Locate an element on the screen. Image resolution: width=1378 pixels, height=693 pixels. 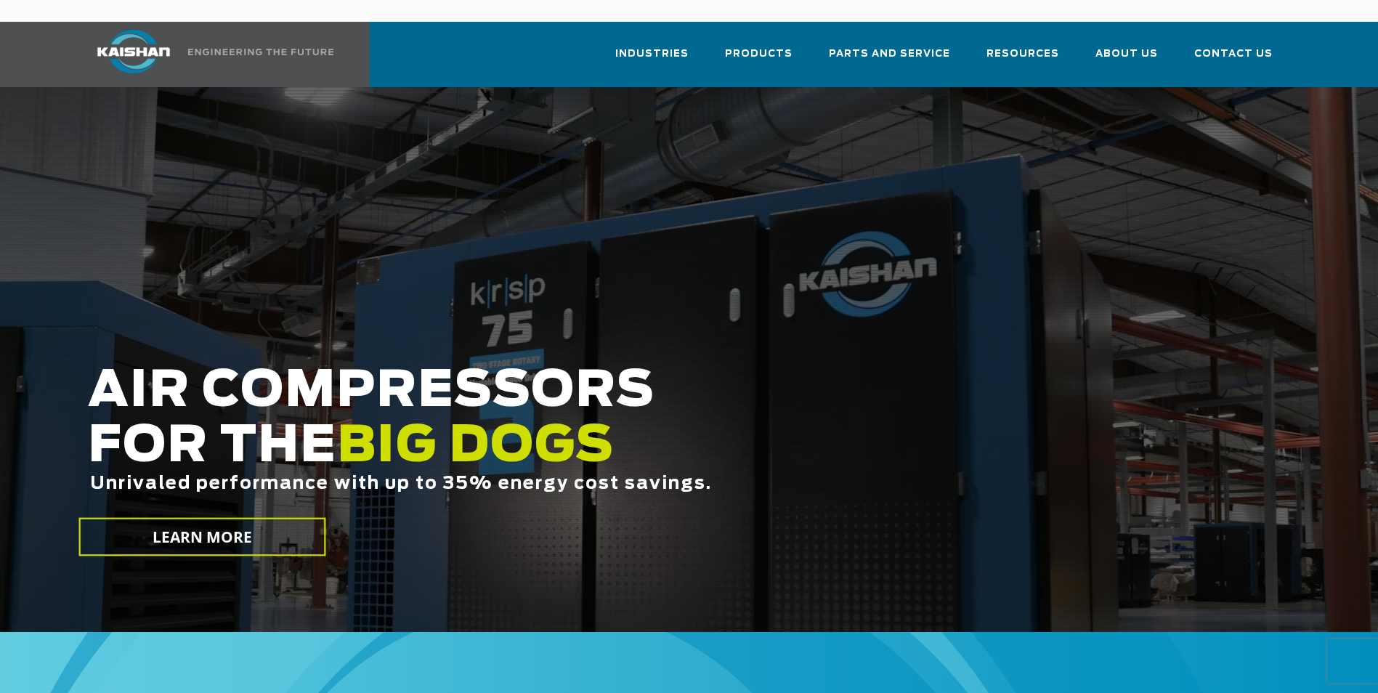
a: LEARN MORE is located at coordinates (202, 537).